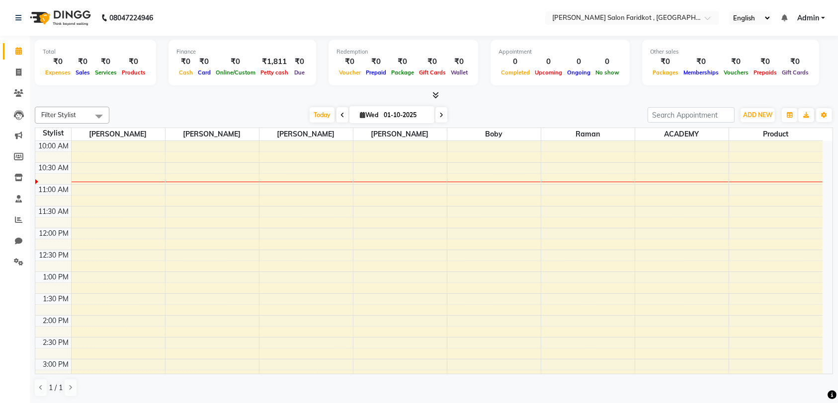 The width and height of the screenshot is (838, 403). What do you see at coordinates (757, 115) in the screenshot?
I see `button: ADD NEW` at bounding box center [757, 115].